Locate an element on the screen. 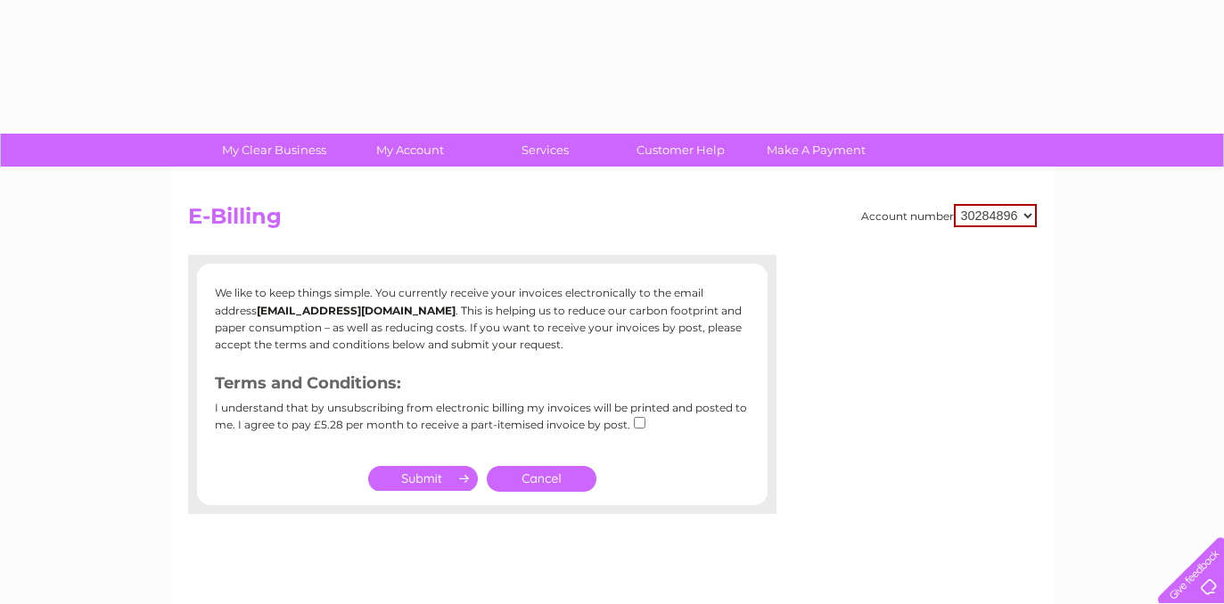  a: Customer Help is located at coordinates (680, 150).